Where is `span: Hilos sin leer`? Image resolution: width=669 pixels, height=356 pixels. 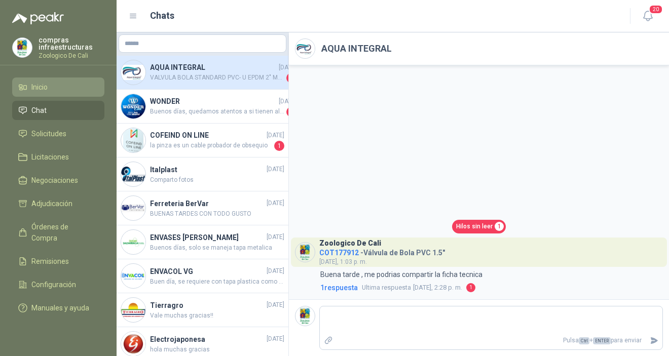
span: Hilos sin leer is located at coordinates (474, 227).